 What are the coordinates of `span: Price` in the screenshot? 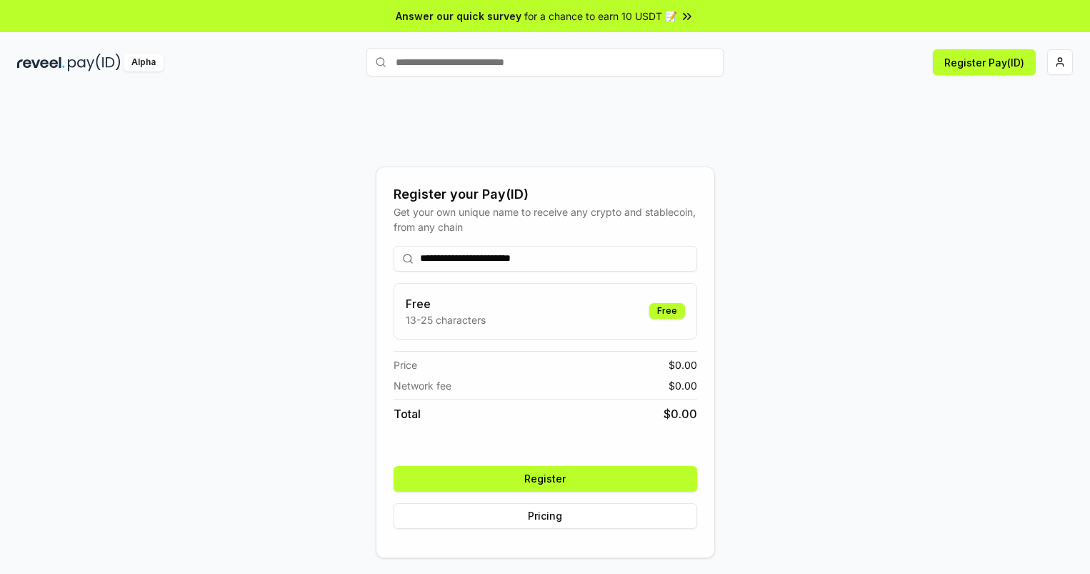 It's located at (405, 364).